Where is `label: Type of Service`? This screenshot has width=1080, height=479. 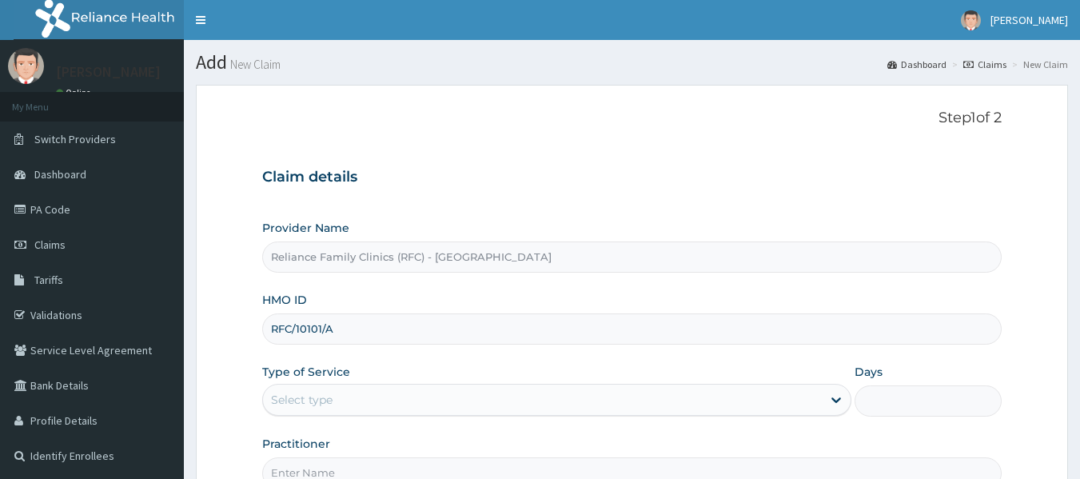
label: Type of Service is located at coordinates (306, 372).